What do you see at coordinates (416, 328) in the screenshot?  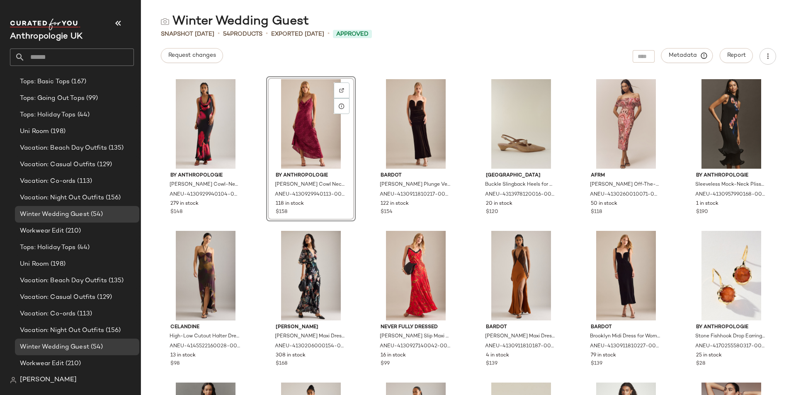 I see `span: Never Fully Dressed` at bounding box center [416, 328].